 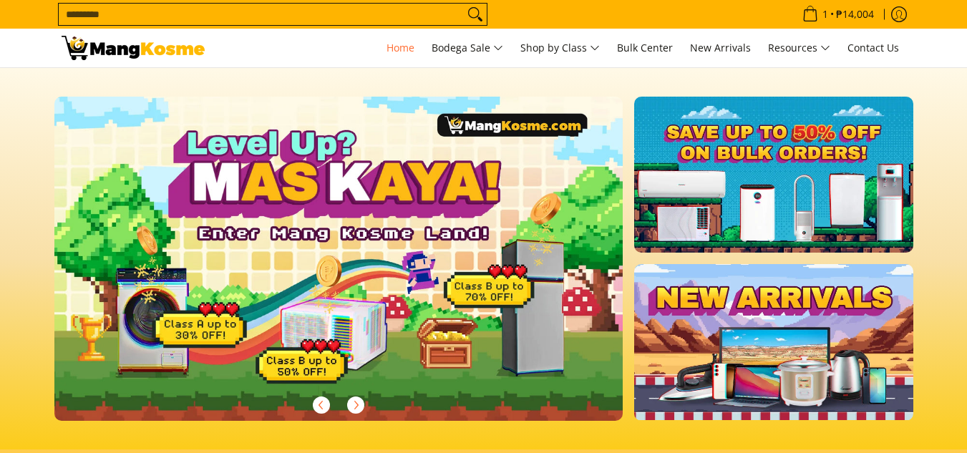 What do you see at coordinates (799, 48) in the screenshot?
I see `a: Resources` at bounding box center [799, 48].